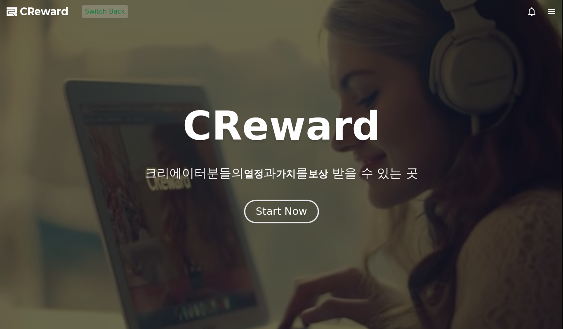  What do you see at coordinates (281, 212) in the screenshot?
I see `a: Start Now` at bounding box center [281, 212].